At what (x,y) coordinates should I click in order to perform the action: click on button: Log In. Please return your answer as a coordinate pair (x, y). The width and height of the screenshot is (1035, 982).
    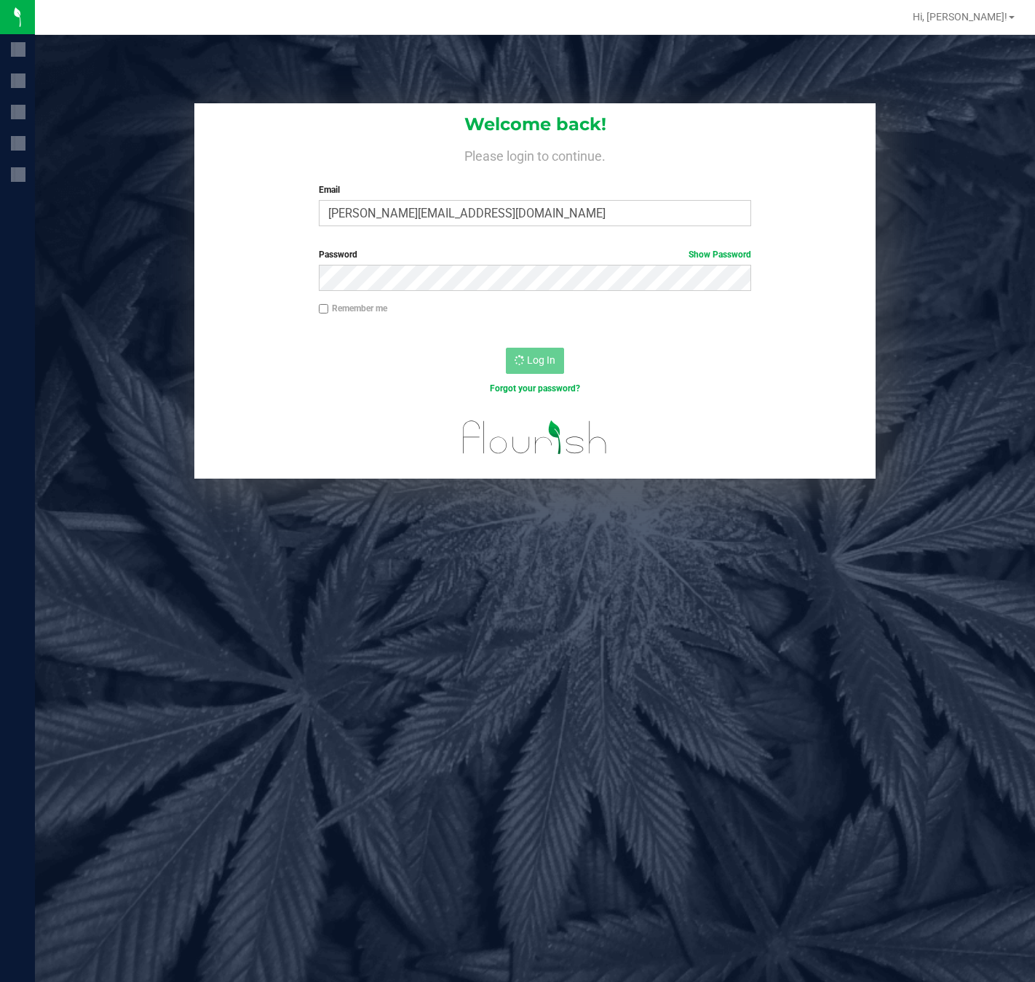
    Looking at the image, I should click on (535, 361).